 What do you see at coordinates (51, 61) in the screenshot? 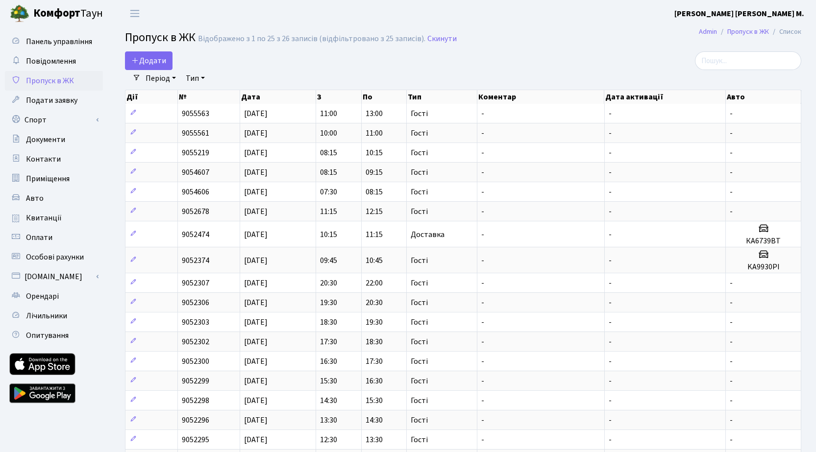
I see `span: Повідомлення` at bounding box center [51, 61].